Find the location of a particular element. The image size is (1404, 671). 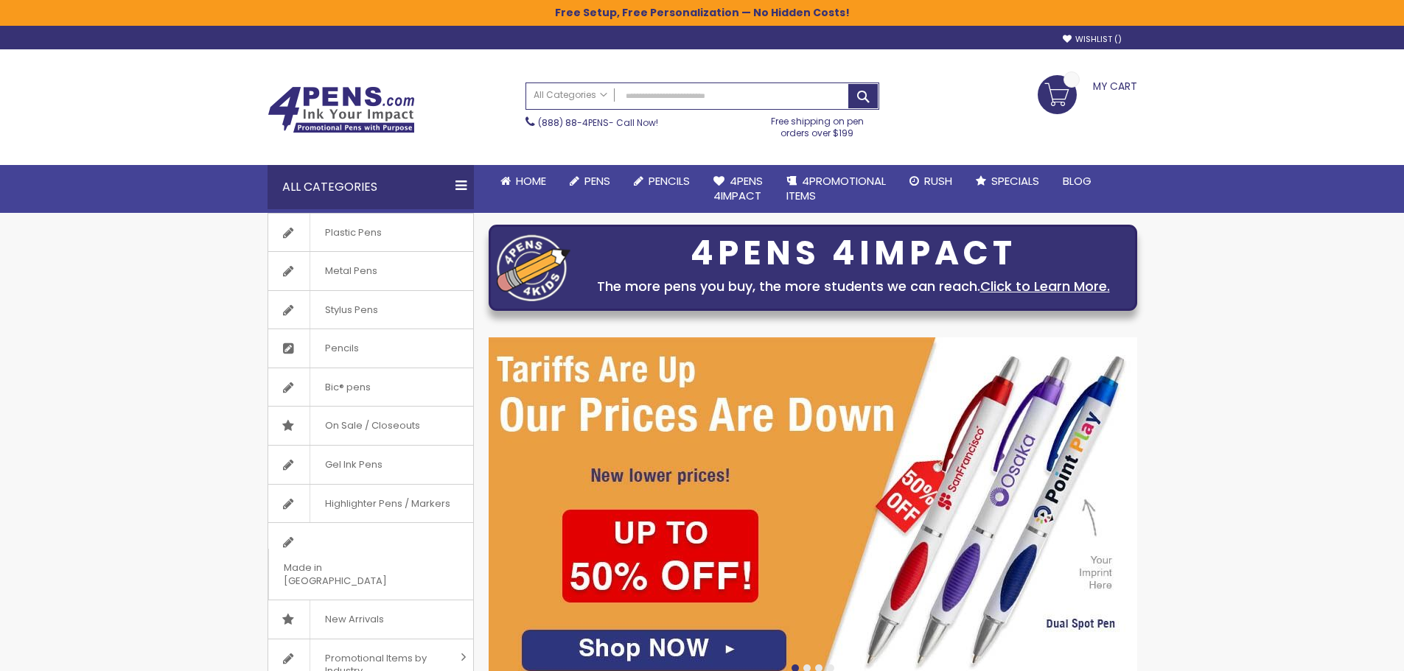

a: Highlighter Pens / Markers is located at coordinates (371, 504).